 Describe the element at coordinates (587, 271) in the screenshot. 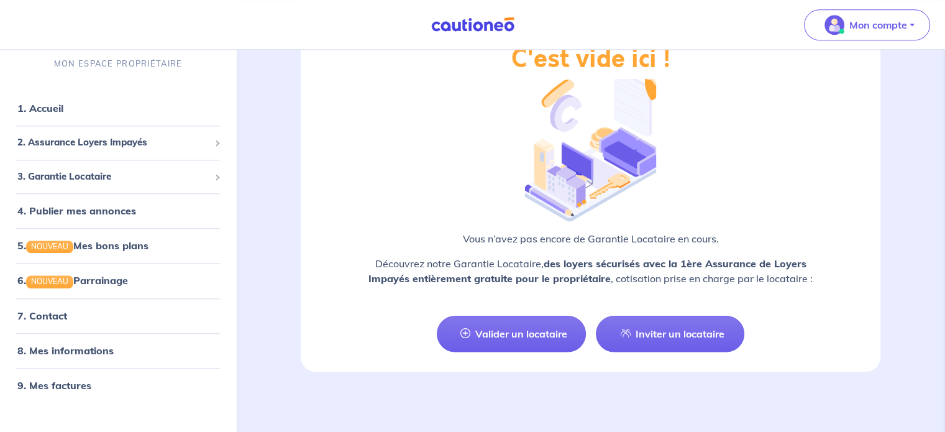

I see `strong: des loyers sécurisés avec la 1ère Assurance de Loyers Impayés entièrement gratuite pour le propri...` at that location.